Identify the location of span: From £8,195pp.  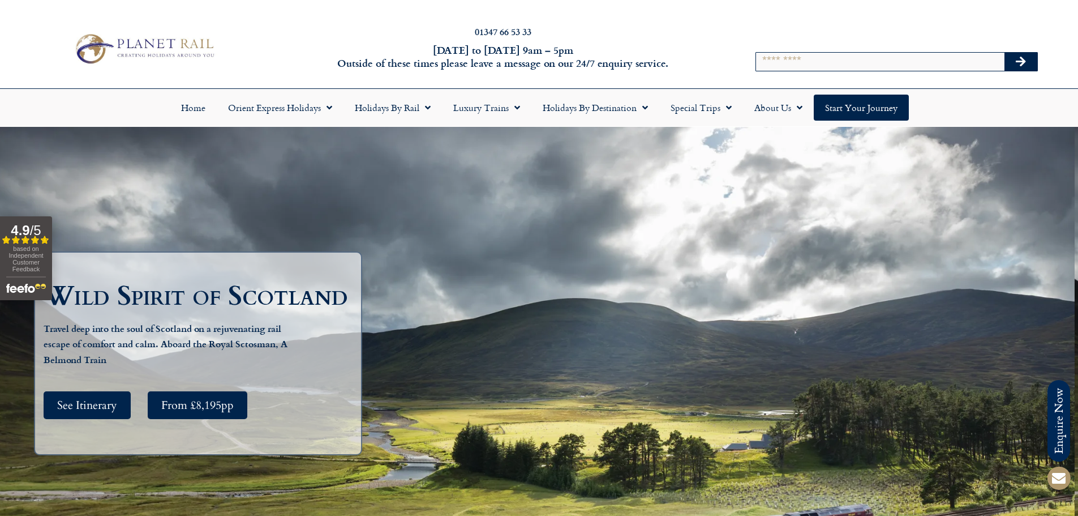
(198, 405).